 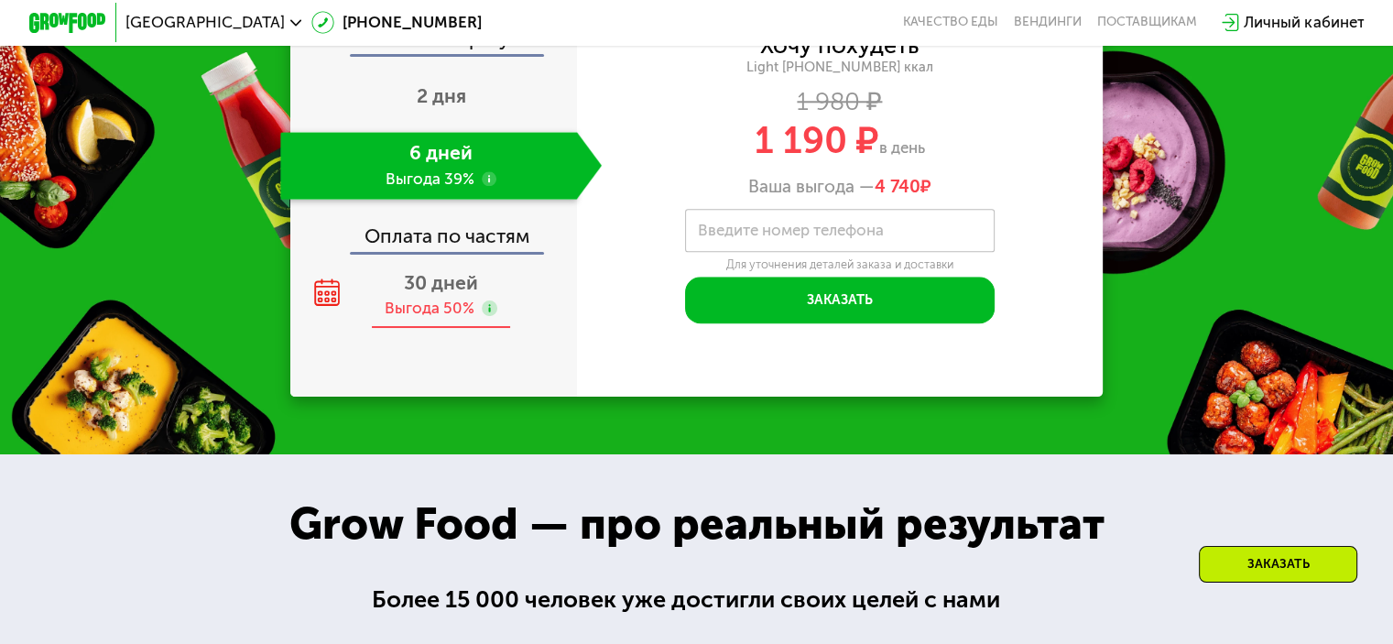 I want to click on div: 1 980 ₽, so click(x=840, y=101).